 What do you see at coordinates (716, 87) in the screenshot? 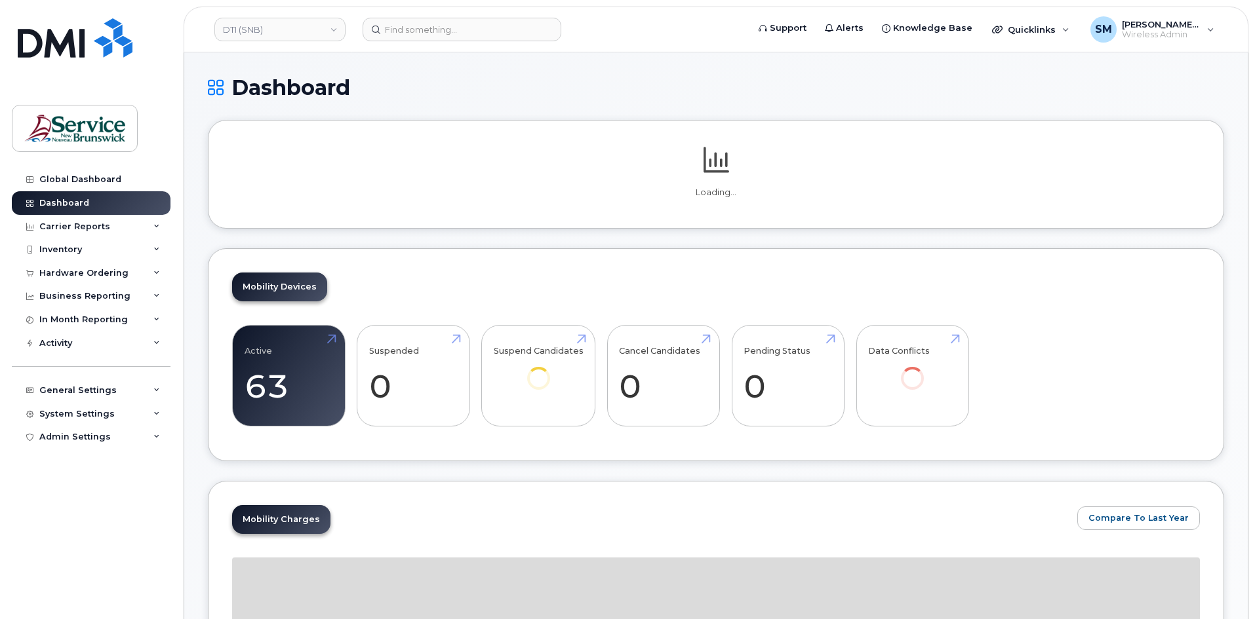
I see `h1: Dashboard` at bounding box center [716, 87].